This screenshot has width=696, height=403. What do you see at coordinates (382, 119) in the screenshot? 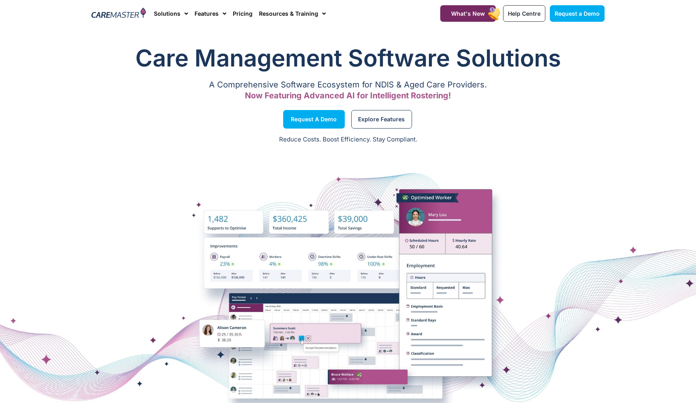
I see `a: Explore Features` at bounding box center [382, 119].